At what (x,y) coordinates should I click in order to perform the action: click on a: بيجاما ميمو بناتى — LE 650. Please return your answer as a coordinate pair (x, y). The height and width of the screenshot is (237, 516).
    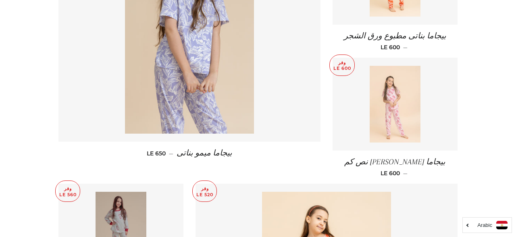
    Looking at the image, I should click on (189, 153).